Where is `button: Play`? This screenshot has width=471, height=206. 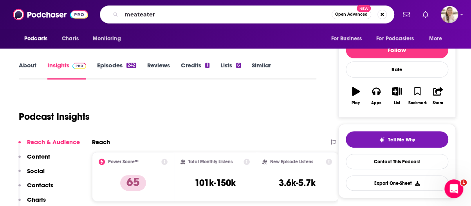 button: Play is located at coordinates (356, 96).